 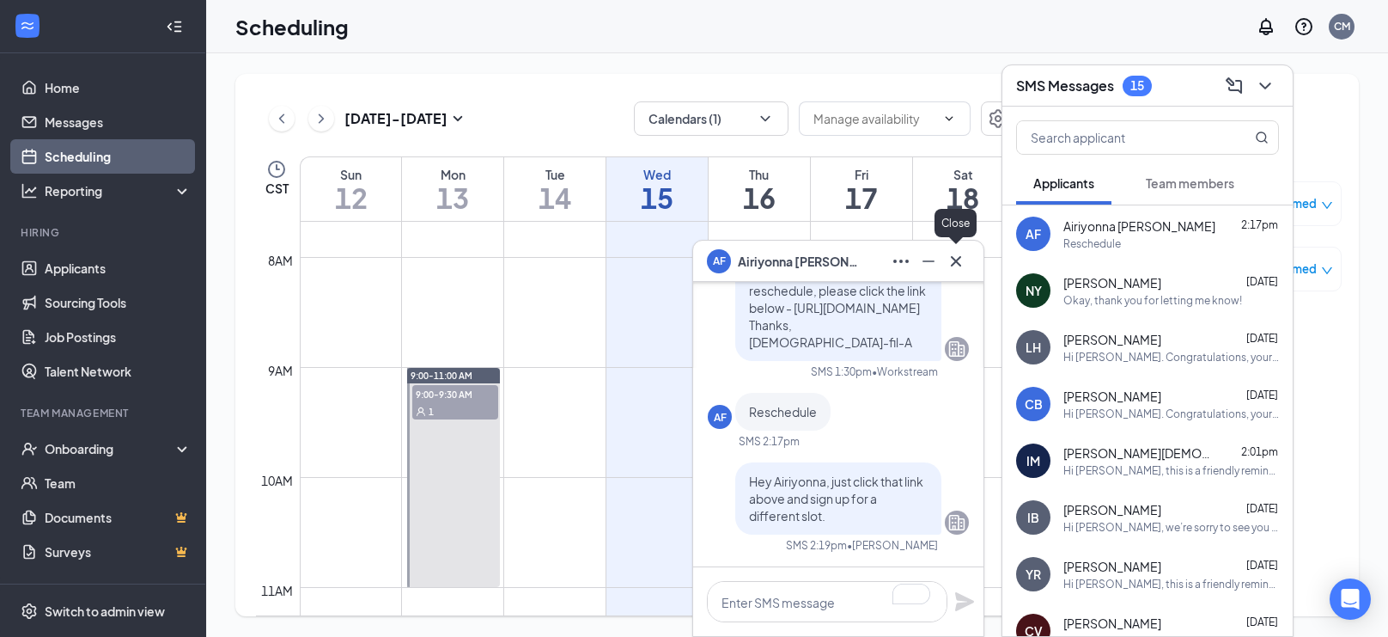 What do you see at coordinates (555, 174) in the screenshot?
I see `div: Tue` at bounding box center [555, 174].